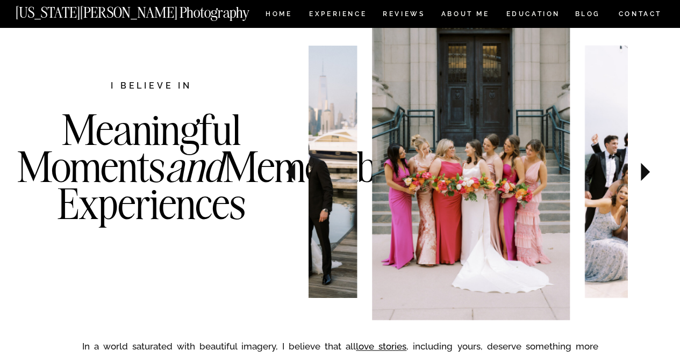 The width and height of the screenshot is (680, 357). What do you see at coordinates (403, 15) in the screenshot?
I see `a: REVIEWS` at bounding box center [403, 15].